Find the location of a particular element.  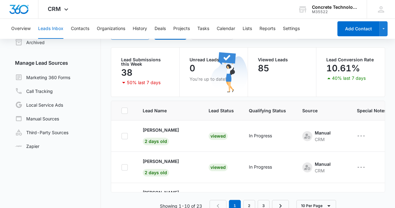

a: Manual Sources is located at coordinates (37, 118).